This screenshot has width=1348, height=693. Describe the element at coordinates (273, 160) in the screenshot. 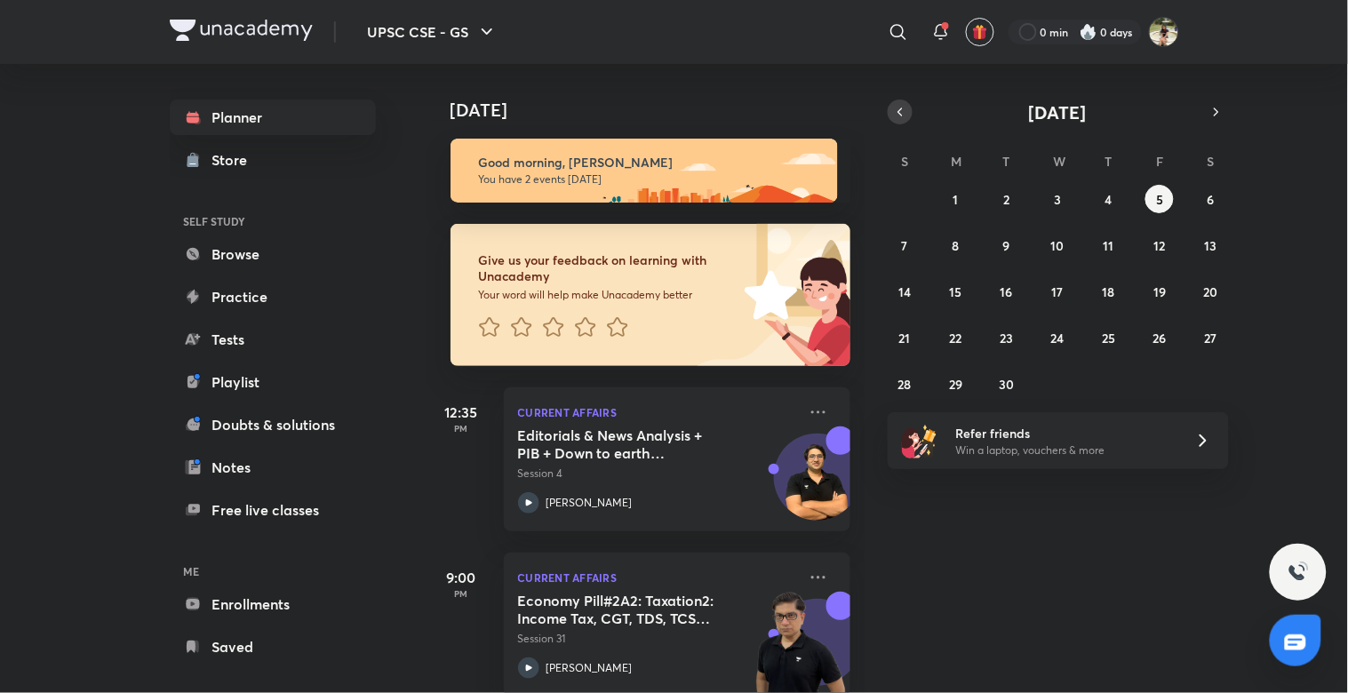

I see `a: Store` at that location.